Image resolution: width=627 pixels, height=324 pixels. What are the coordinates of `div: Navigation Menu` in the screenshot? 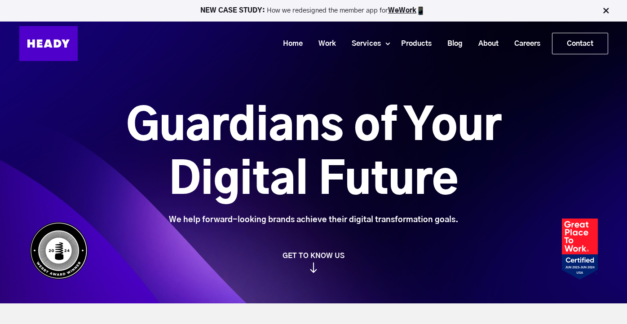 It's located at (347, 44).